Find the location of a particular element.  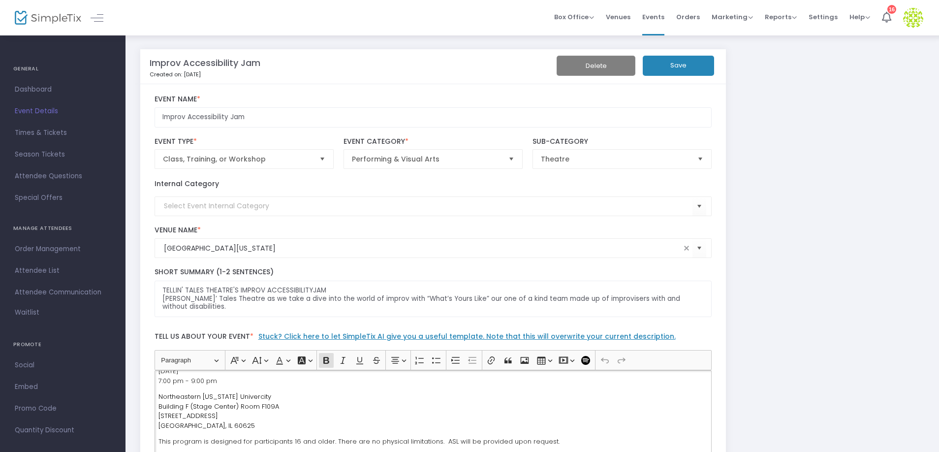

span: Settings is located at coordinates (823, 17).